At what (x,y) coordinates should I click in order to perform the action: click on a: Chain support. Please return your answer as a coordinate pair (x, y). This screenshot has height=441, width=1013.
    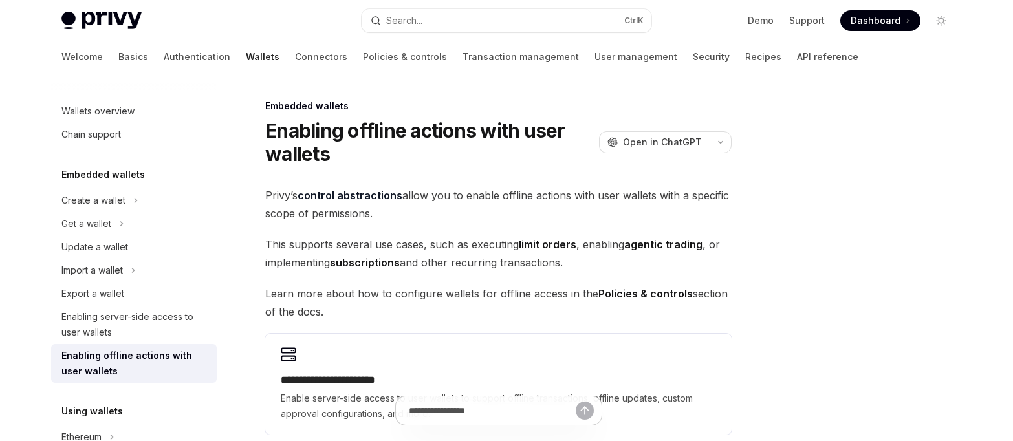
    Looking at the image, I should click on (134, 135).